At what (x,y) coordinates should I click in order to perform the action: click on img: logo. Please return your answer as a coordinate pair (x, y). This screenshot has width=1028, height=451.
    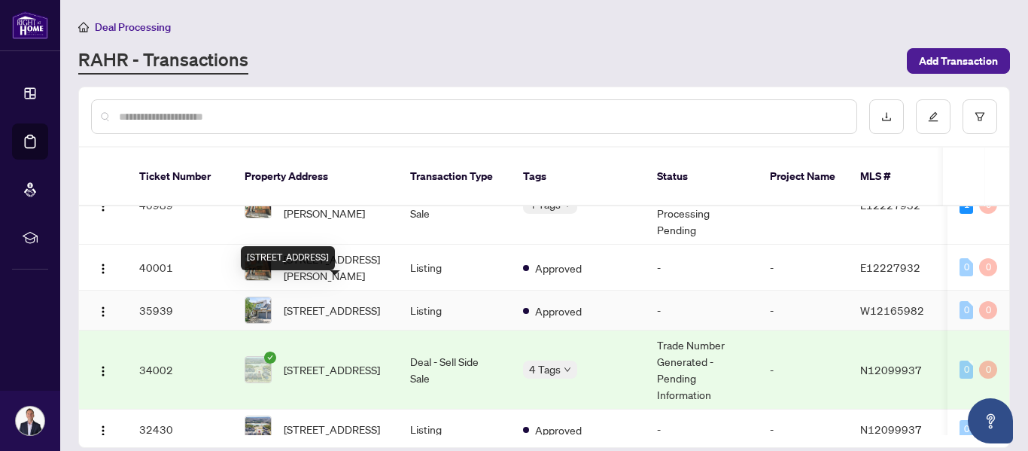
    Looking at the image, I should click on (30, 25).